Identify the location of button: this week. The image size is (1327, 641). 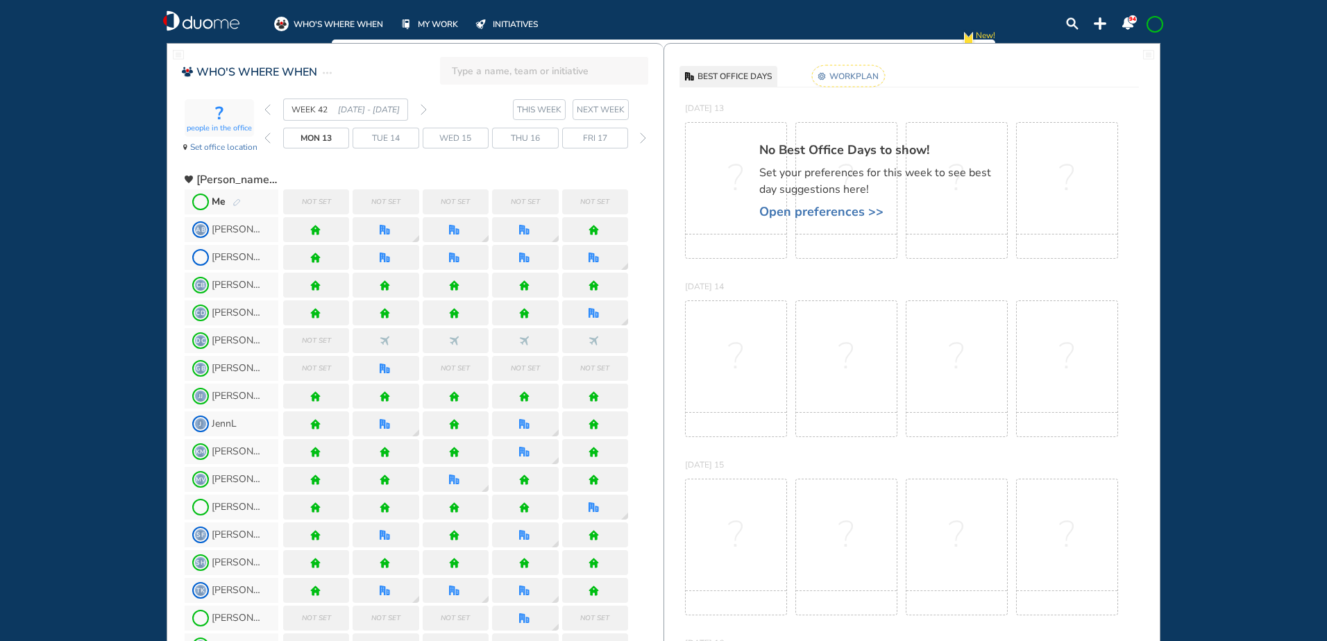
(539, 110).